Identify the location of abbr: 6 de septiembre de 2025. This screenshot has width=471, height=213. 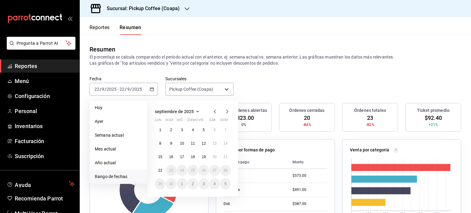
(214, 130).